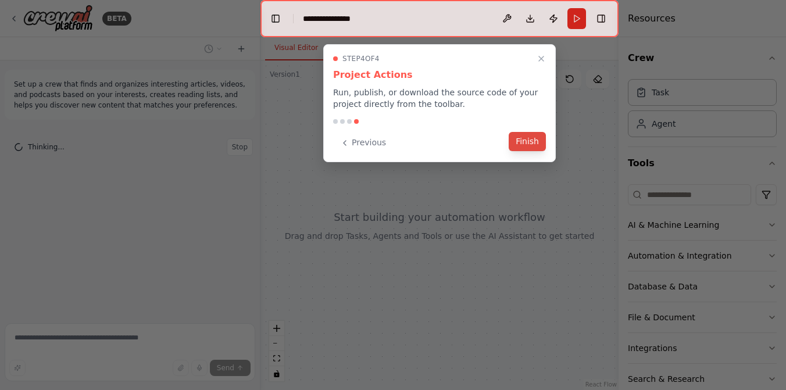 The image size is (786, 390). I want to click on button: Previous, so click(363, 142).